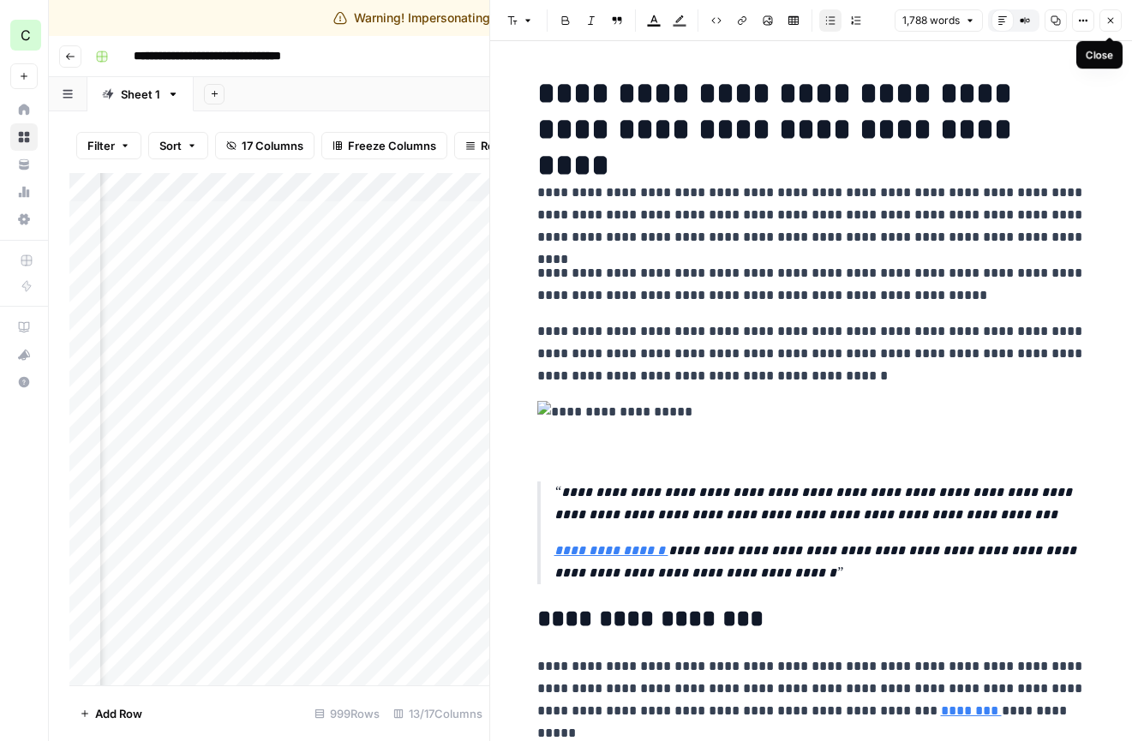  What do you see at coordinates (384, 146) in the screenshot?
I see `button: Freeze Columns` at bounding box center [384, 146].